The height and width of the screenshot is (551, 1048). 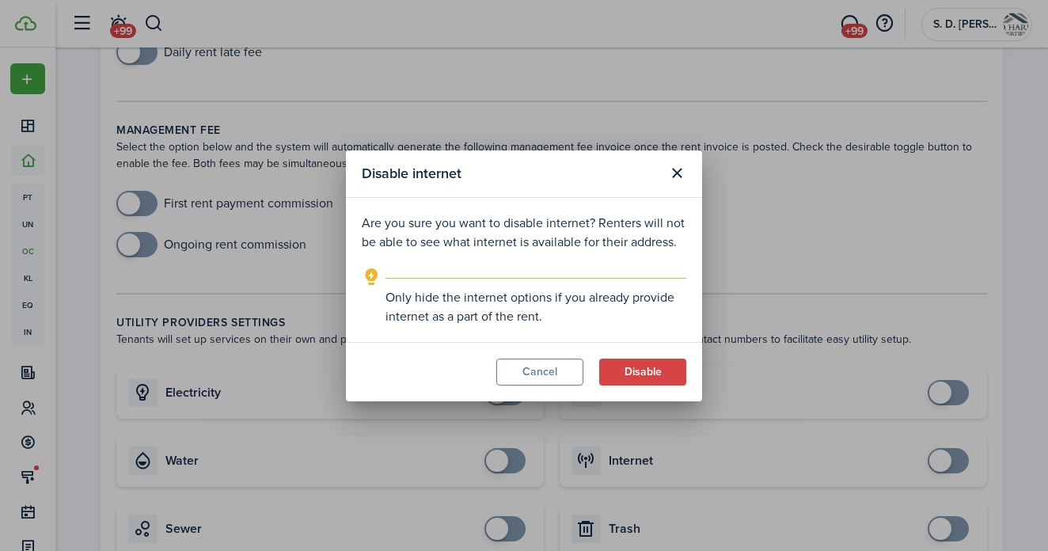 What do you see at coordinates (371, 277) in the screenshot?
I see `i: outline` at bounding box center [371, 277].